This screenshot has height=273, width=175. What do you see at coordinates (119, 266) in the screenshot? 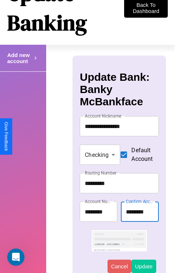
I see `button: Cancel` at bounding box center [119, 266].